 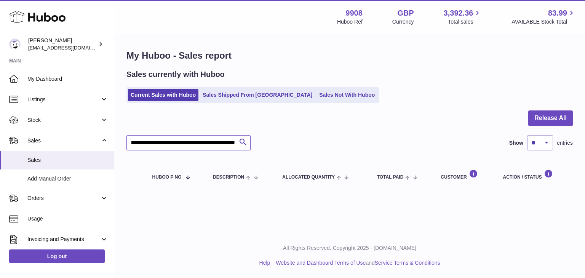 I want to click on div: Currency, so click(x=403, y=22).